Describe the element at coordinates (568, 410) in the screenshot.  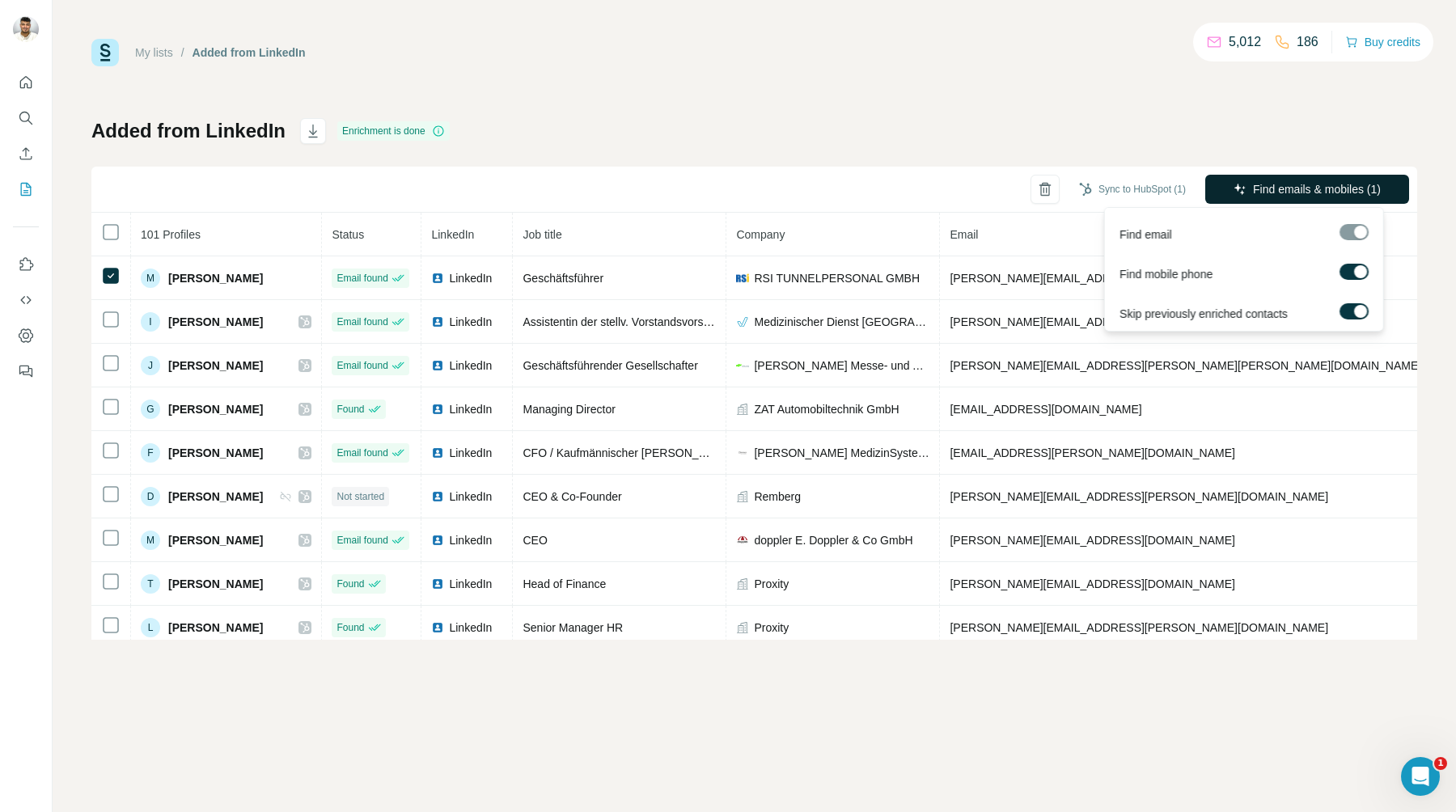
I see `span: Managing Director` at that location.